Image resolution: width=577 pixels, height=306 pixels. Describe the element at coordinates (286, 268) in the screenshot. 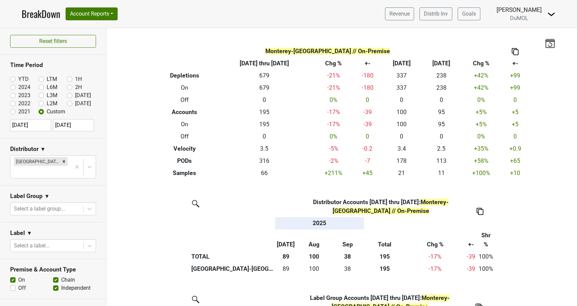

I see `div: 89` at that location.